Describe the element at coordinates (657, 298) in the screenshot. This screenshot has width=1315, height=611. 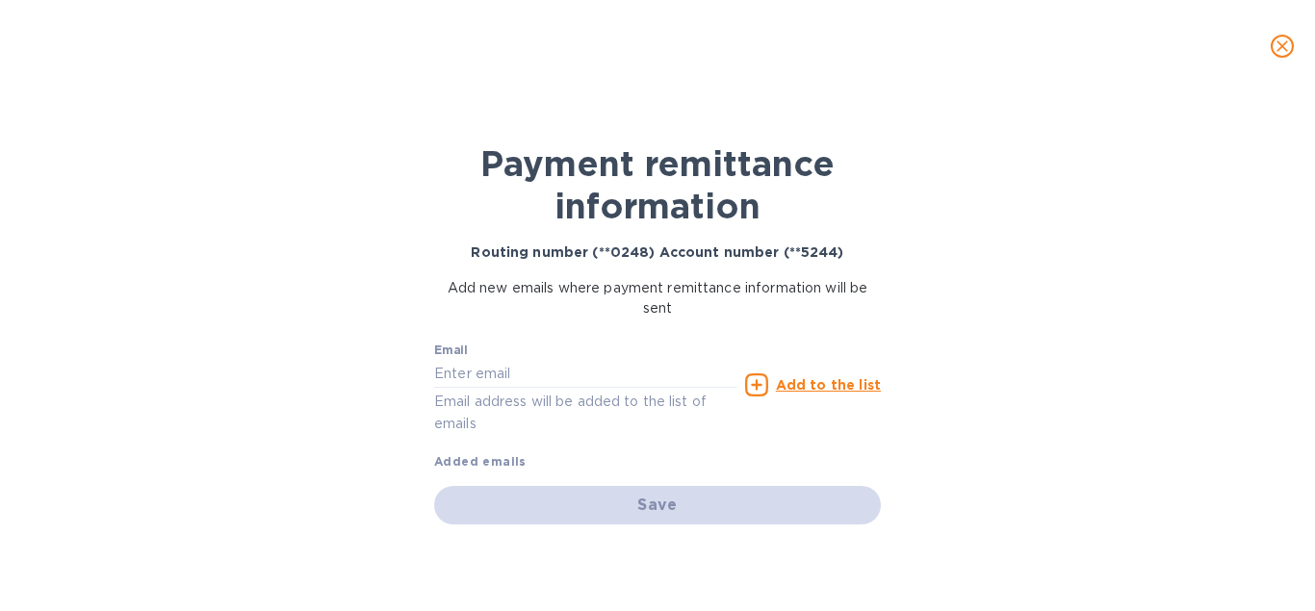
I see `p: Add new emails where payment remittance information will be sent` at that location.